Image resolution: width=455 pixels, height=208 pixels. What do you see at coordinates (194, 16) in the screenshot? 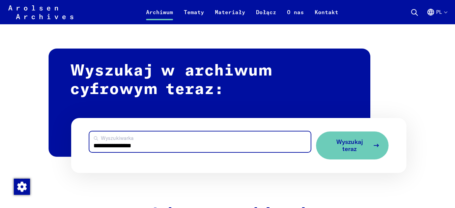
I see `a: Tematy` at bounding box center [194, 16].